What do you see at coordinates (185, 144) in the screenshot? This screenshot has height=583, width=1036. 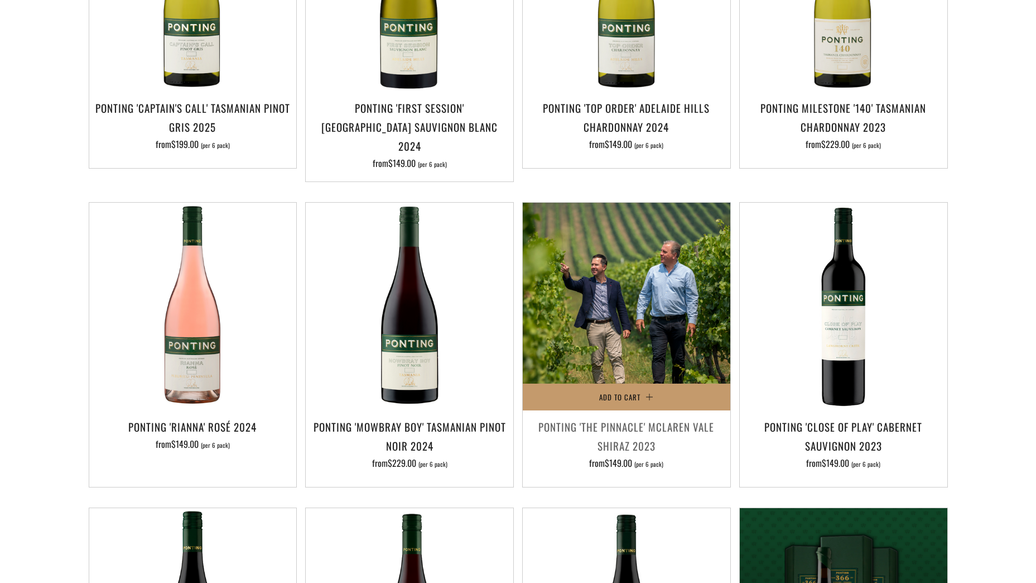 I see `span: $199.00` at bounding box center [185, 144].